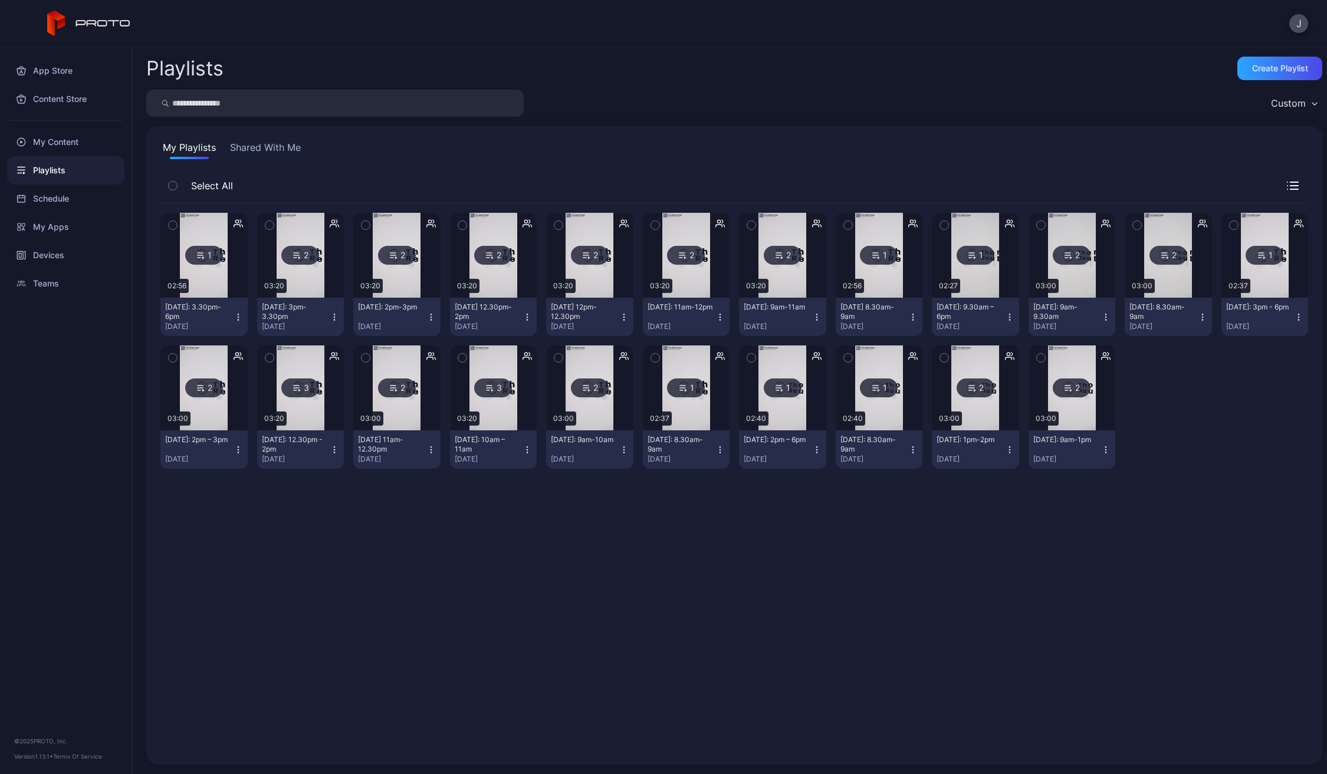 The width and height of the screenshot is (1327, 774). Describe the element at coordinates (34, 756) in the screenshot. I see `span: Version 1.13.1 •` at that location.